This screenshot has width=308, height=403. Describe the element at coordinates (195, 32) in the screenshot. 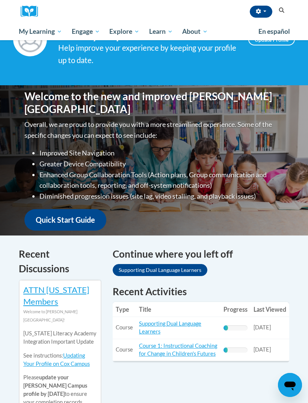

I see `a: About` at that location.